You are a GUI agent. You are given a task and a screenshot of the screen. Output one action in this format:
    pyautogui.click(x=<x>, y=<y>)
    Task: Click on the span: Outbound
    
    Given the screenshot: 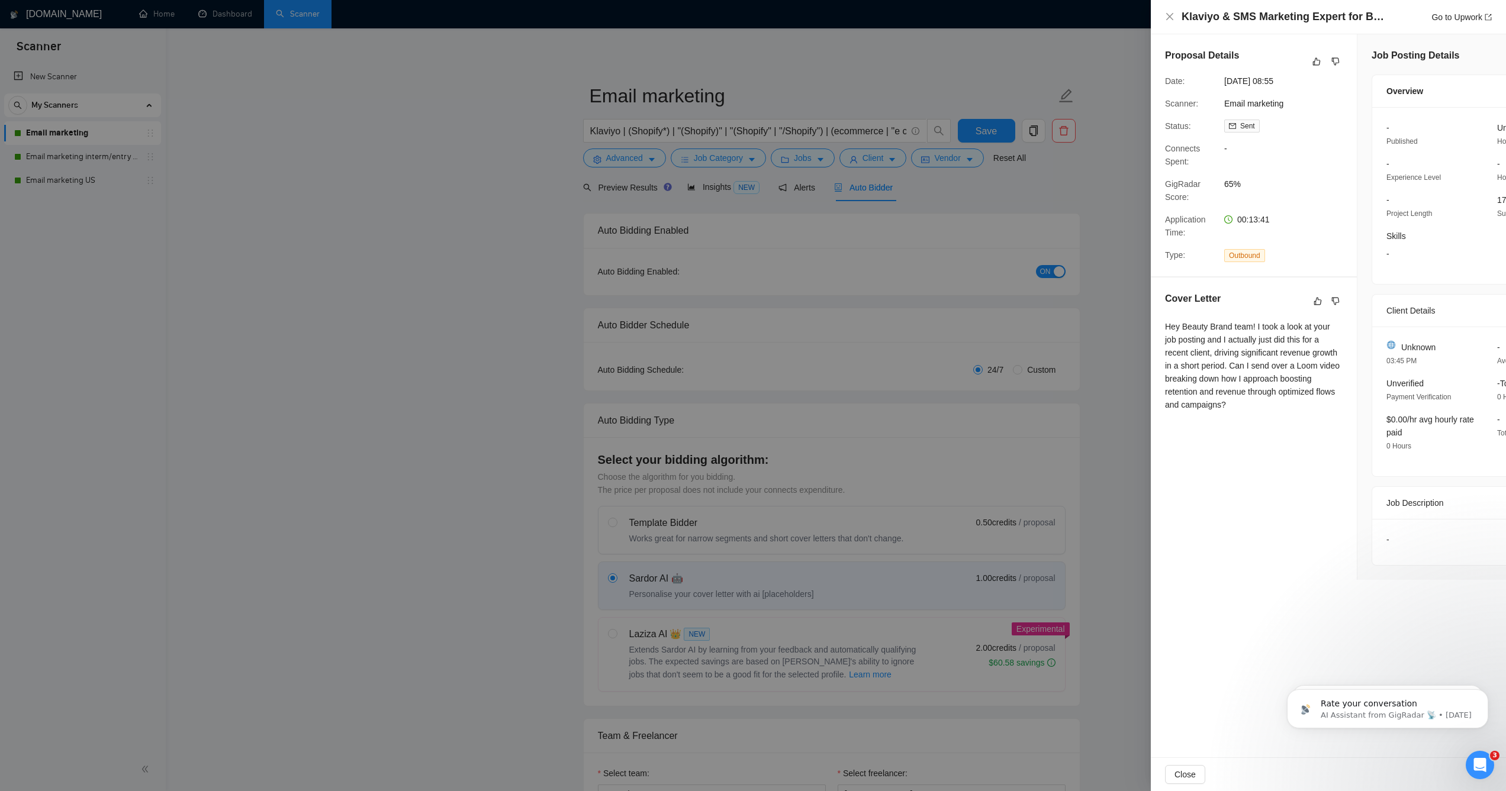 What is the action you would take?
    pyautogui.click(x=1244, y=256)
    